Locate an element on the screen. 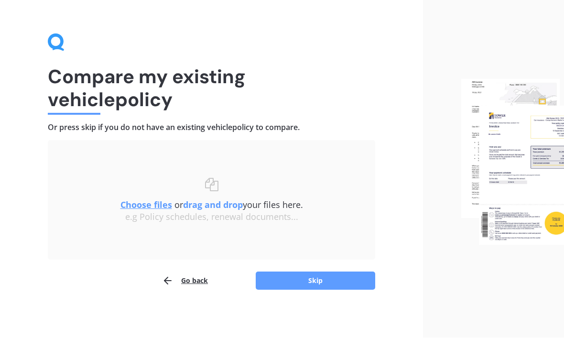 This screenshot has height=338, width=564. span: or your files here. is located at coordinates (212, 205).